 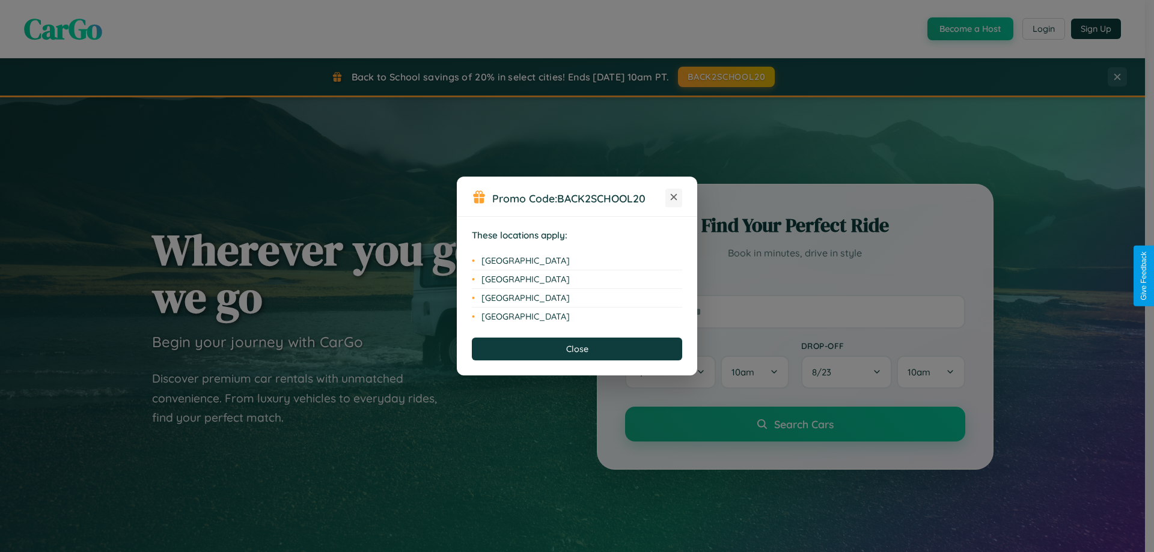 What do you see at coordinates (577, 349) in the screenshot?
I see `button: Close` at bounding box center [577, 349].